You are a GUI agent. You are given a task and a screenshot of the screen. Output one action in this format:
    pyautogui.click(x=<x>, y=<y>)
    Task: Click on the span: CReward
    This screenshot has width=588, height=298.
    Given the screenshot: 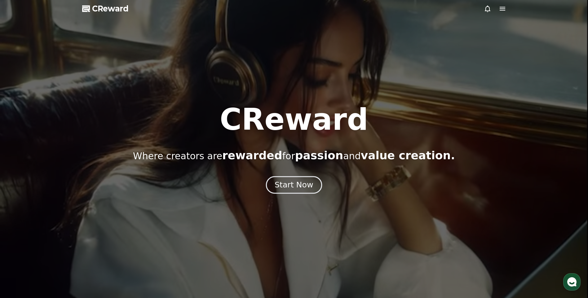 What is the action you would take?
    pyautogui.click(x=110, y=9)
    